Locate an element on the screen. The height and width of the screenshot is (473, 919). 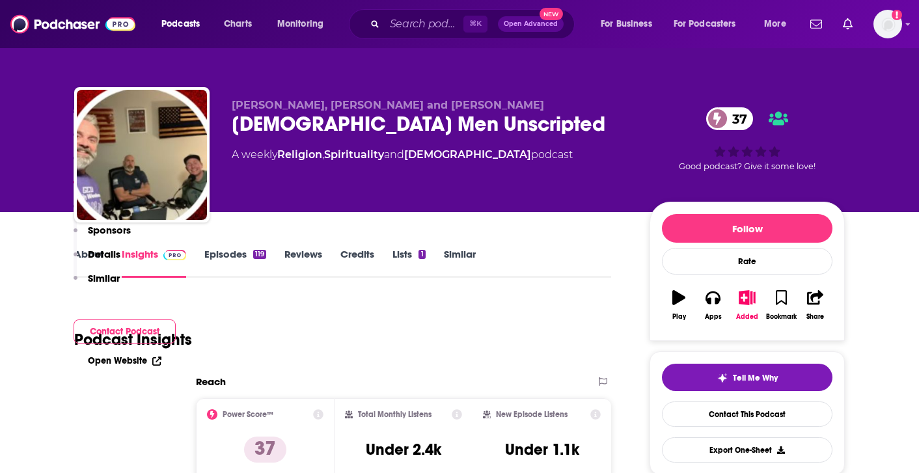
a: Podchaser - Follow, Share and Rate Podcasts is located at coordinates (73, 24).